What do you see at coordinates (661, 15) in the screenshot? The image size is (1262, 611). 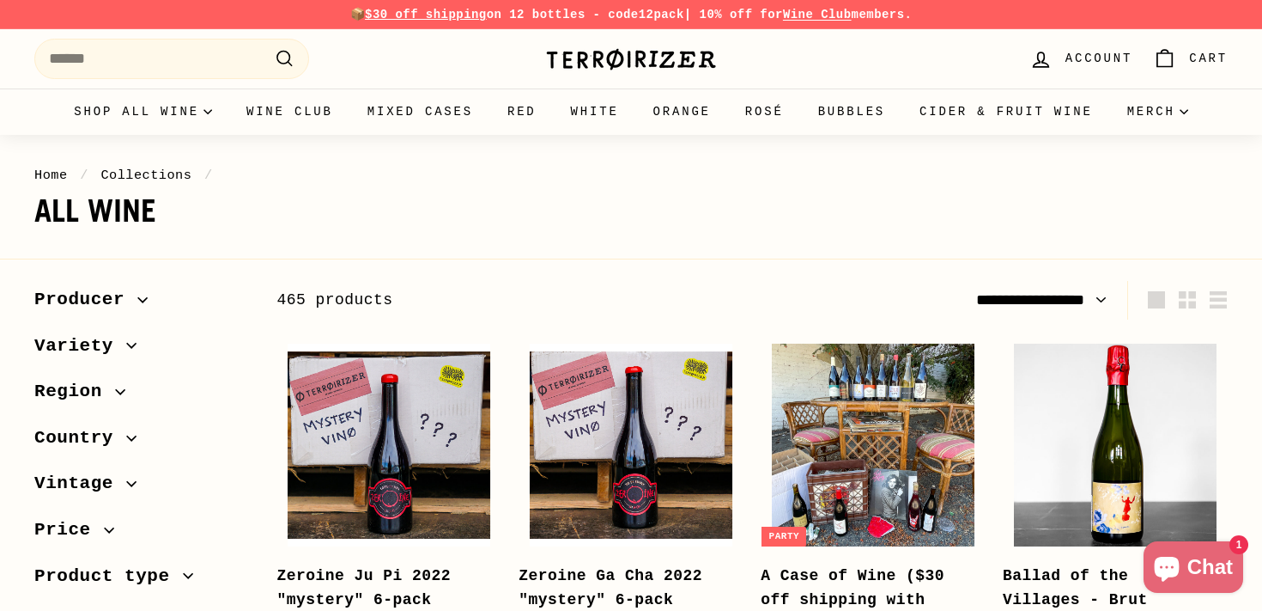 I see `strong: 12pack` at bounding box center [661, 15].